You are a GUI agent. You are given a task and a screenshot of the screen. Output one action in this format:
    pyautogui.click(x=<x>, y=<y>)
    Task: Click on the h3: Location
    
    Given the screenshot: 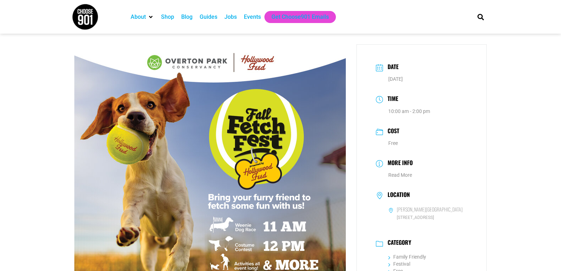 What is the action you would take?
    pyautogui.click(x=396, y=195)
    